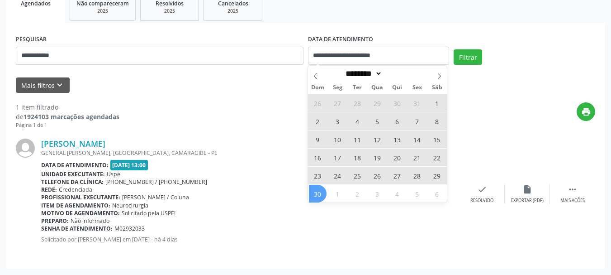 This screenshot has height=275, width=611. What do you see at coordinates (377, 103) in the screenshot?
I see `span: Outubro 29, 2025` at bounding box center [377, 103].